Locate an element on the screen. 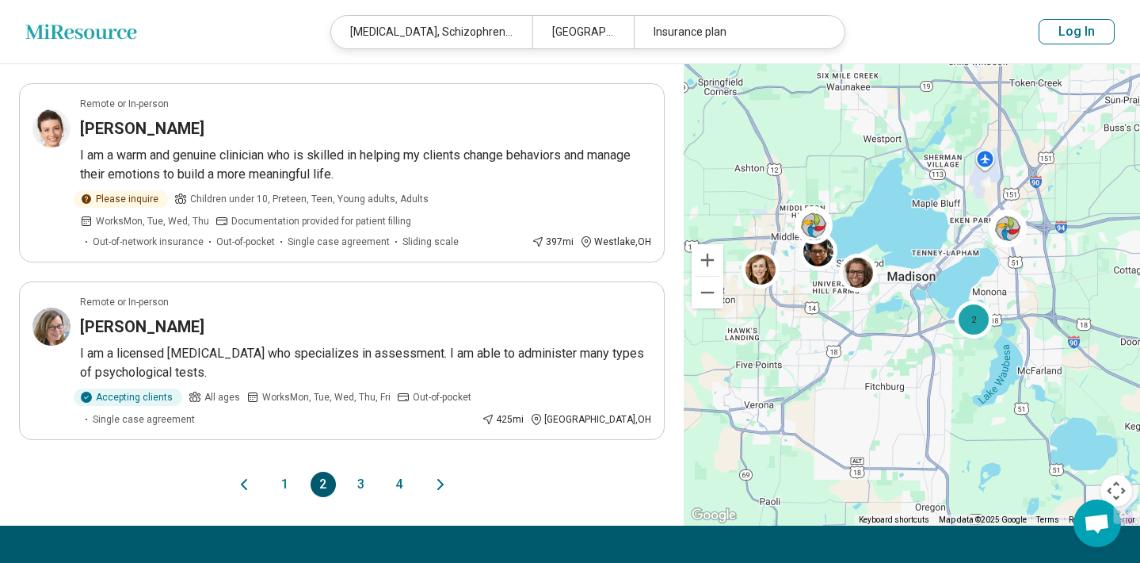 The width and height of the screenshot is (1140, 563). button: Map camera controls is located at coordinates (1116, 490).